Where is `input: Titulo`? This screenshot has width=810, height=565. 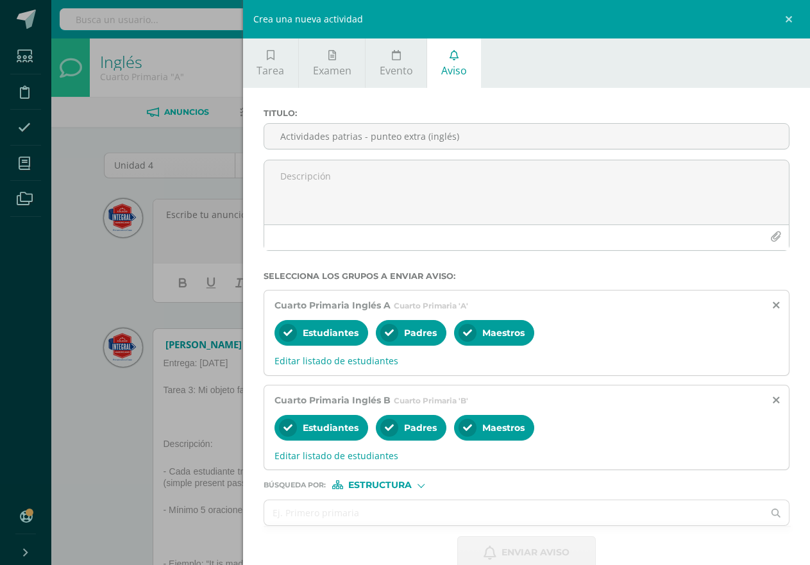
input: Titulo is located at coordinates (526, 136).